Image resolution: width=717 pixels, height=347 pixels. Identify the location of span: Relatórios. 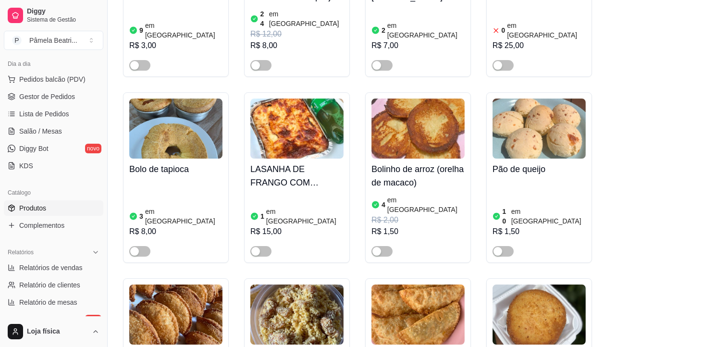
(21, 252).